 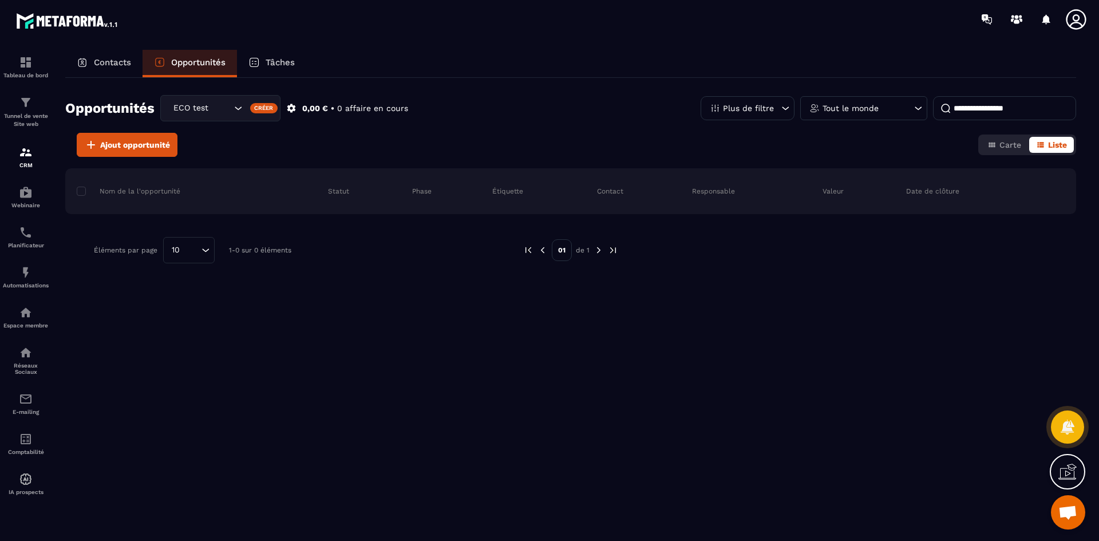 What do you see at coordinates (315, 108) in the screenshot?
I see `p: 0,00 €` at bounding box center [315, 108].